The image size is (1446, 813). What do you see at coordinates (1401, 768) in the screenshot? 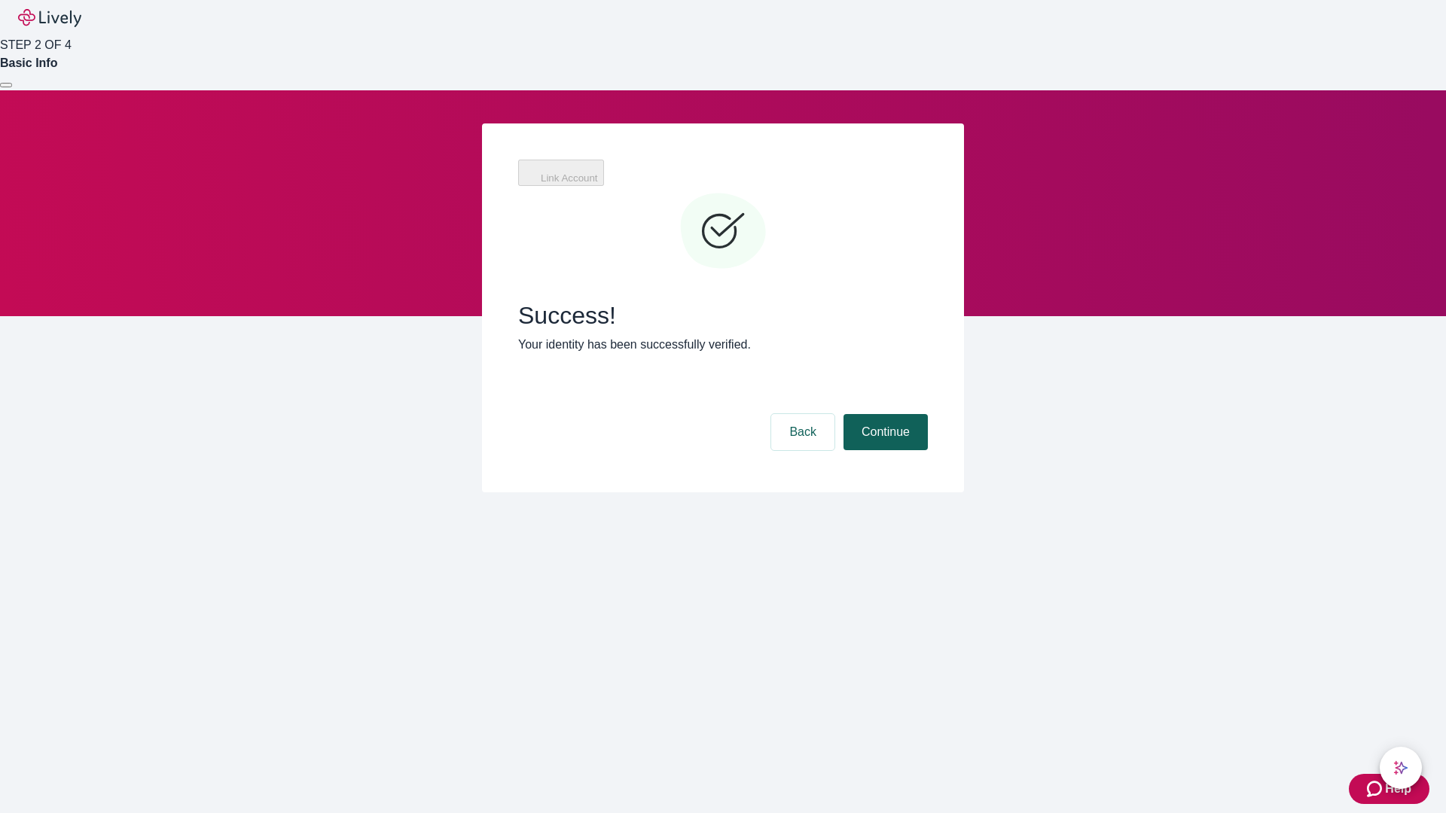
I see `button: chat` at bounding box center [1401, 768].